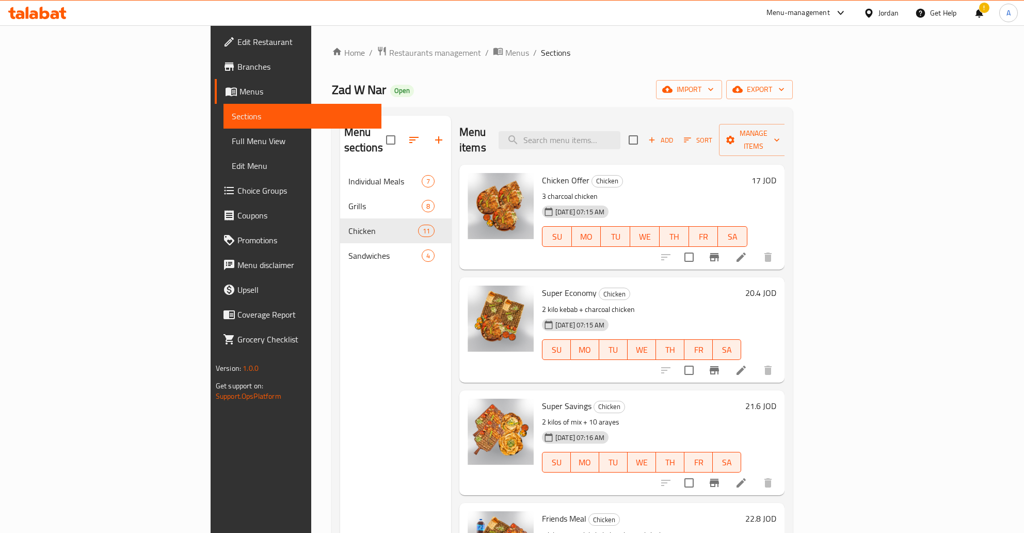 The height and width of the screenshot is (533, 1024). What do you see at coordinates (761, 406) in the screenshot?
I see `h6: 21.6 JOD` at bounding box center [761, 406].